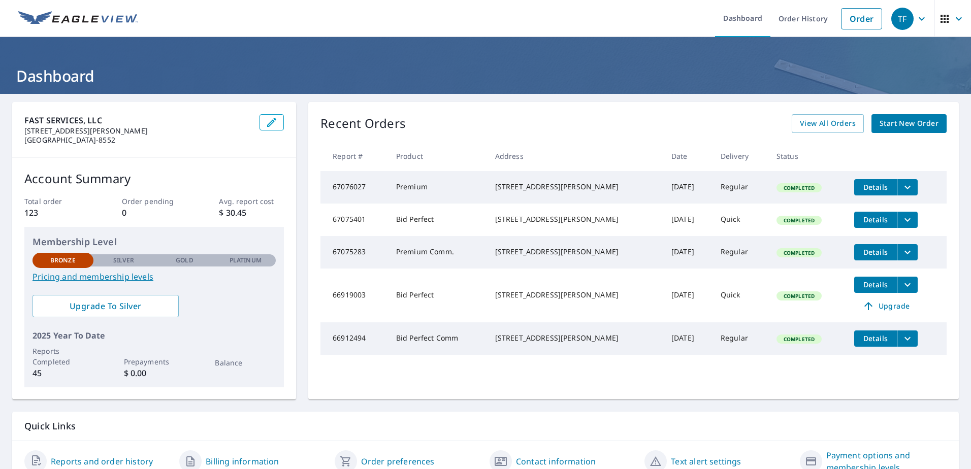 This screenshot has height=469, width=971. Describe the element at coordinates (903, 19) in the screenshot. I see `div: TF` at that location.